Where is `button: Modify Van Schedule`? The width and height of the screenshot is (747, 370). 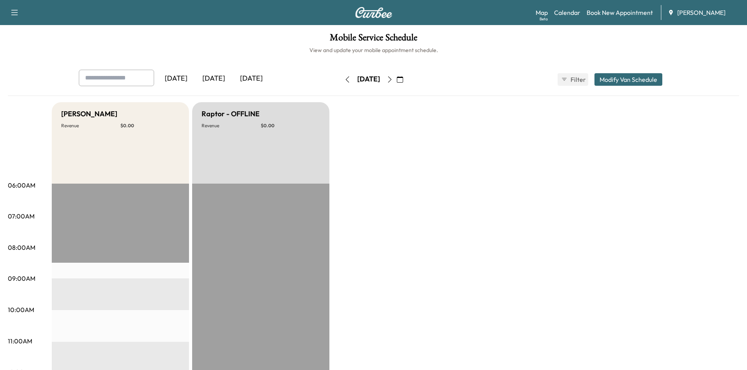 button: Modify Van Schedule is located at coordinates (628, 80).